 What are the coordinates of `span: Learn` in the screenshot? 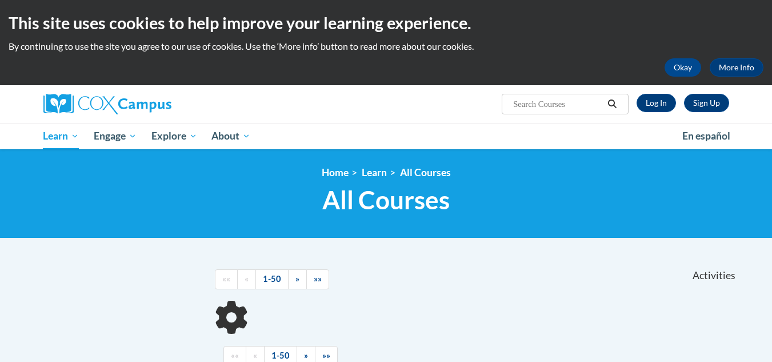 It's located at (61, 136).